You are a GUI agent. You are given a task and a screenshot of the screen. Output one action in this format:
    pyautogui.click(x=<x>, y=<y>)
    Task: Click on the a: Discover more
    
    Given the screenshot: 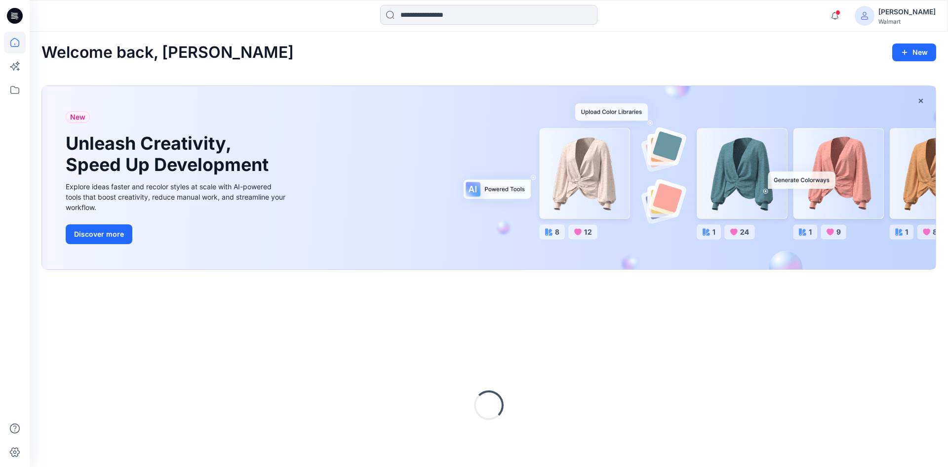 What is the action you would take?
    pyautogui.click(x=177, y=234)
    